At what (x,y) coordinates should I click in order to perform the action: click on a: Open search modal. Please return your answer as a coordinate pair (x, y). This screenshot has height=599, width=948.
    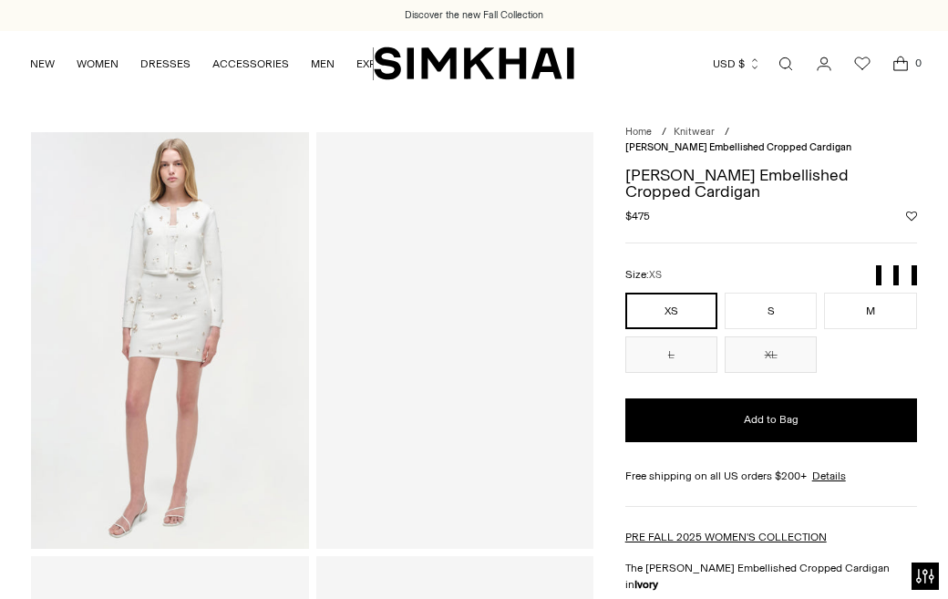
    Looking at the image, I should click on (785, 64).